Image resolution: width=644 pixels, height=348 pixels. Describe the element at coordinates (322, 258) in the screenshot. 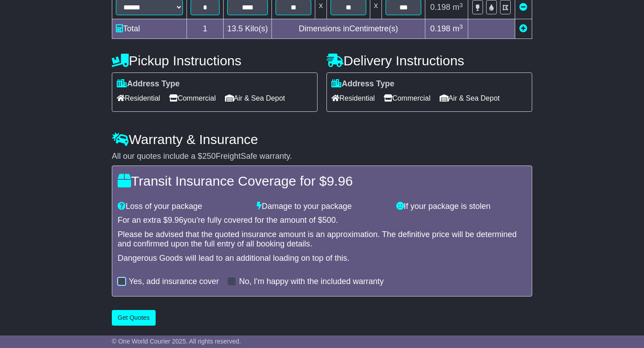

I see `div: Dangerous Goods will lead to an additional loading on top of this.` at that location.